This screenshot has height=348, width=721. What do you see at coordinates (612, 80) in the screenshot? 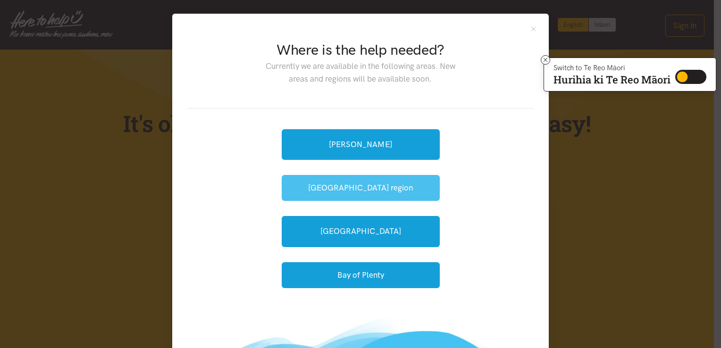
I see `p: Hurihia ki Te Reo Māori` at bounding box center [612, 80].